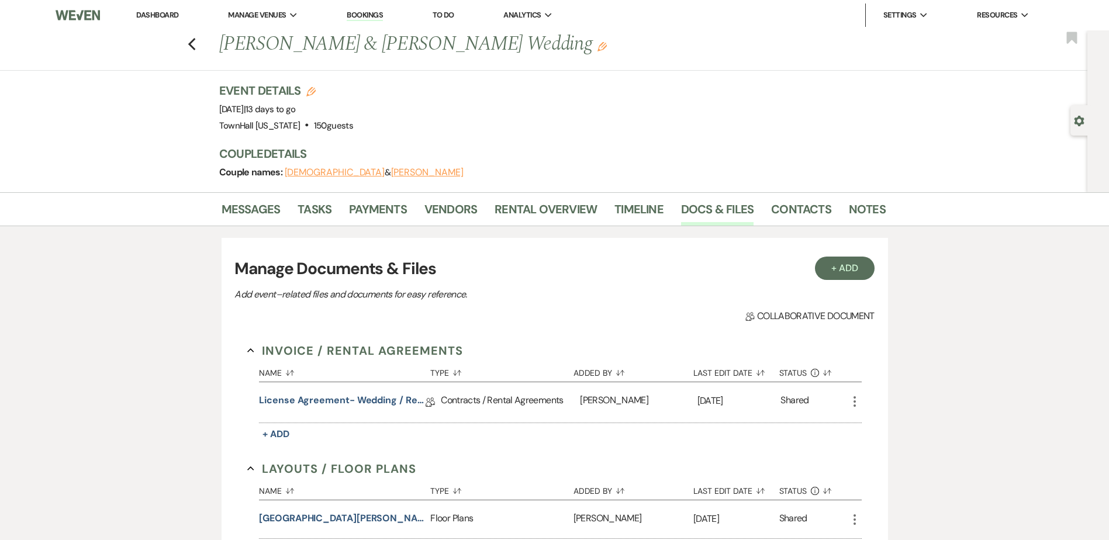  Describe the element at coordinates (157, 15) in the screenshot. I see `a: Dashboard` at that location.